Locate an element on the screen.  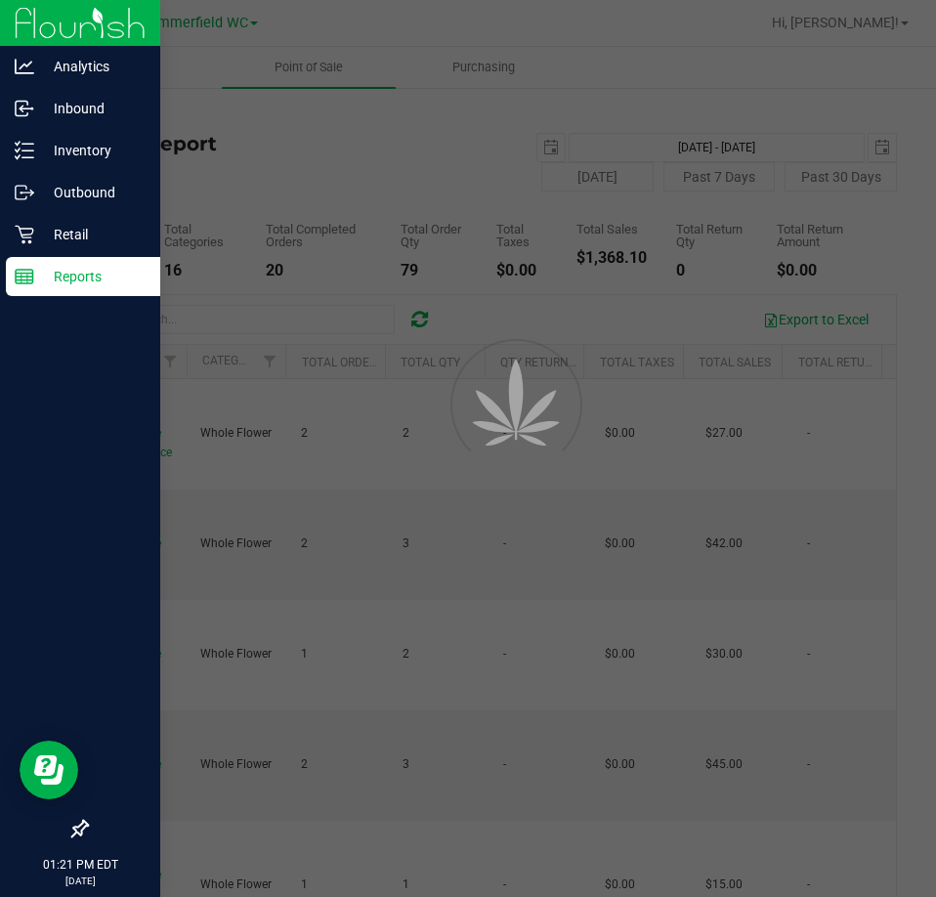
p: Outbound is located at coordinates (93, 192).